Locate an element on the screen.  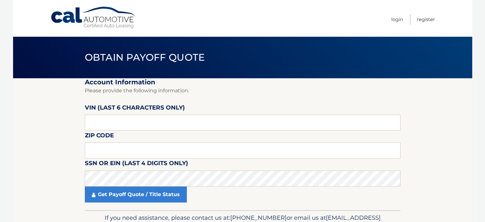
a: Cal Automotive is located at coordinates (94, 18).